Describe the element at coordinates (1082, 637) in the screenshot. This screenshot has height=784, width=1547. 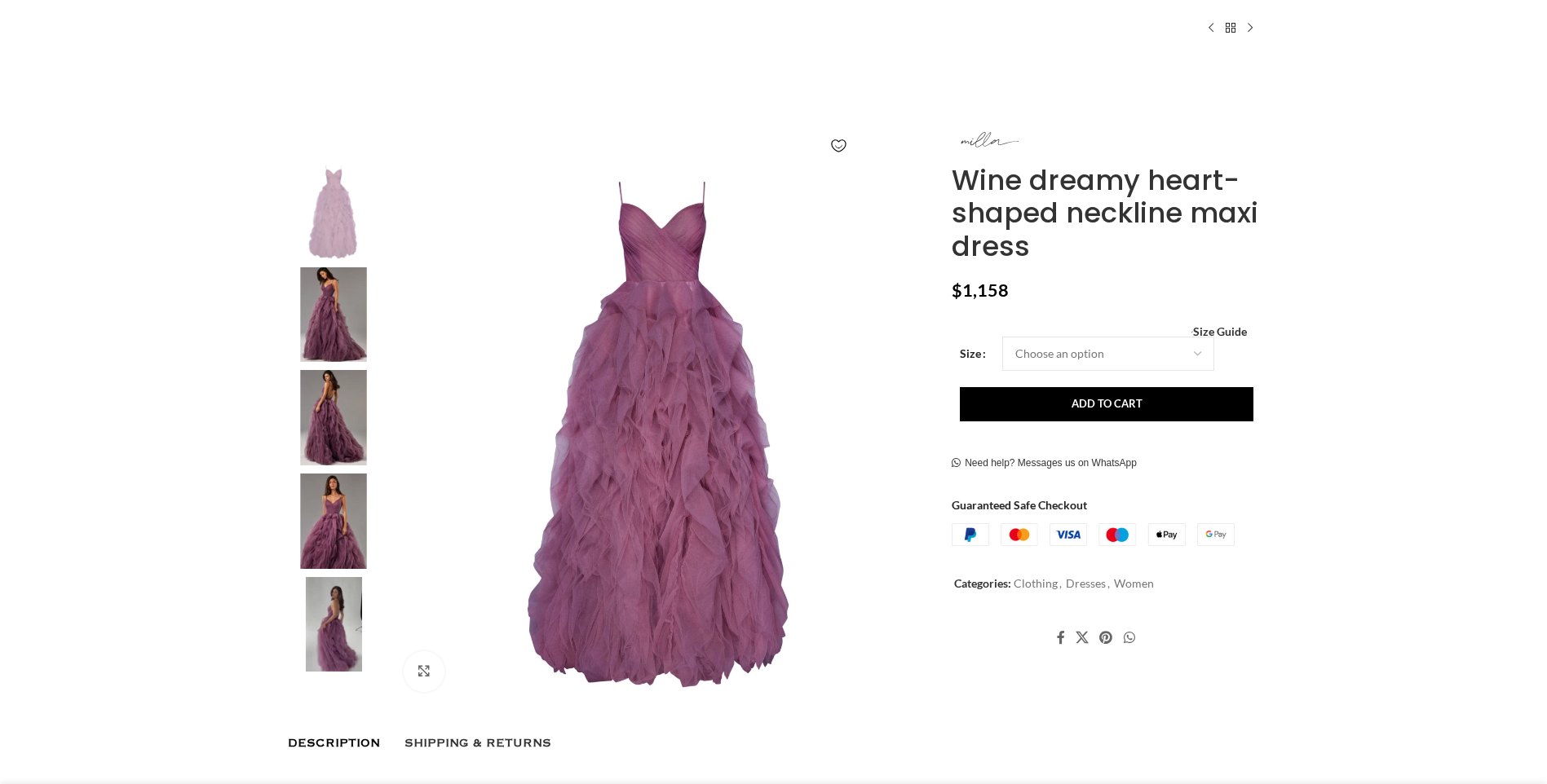
I see `a: X social link` at that location.